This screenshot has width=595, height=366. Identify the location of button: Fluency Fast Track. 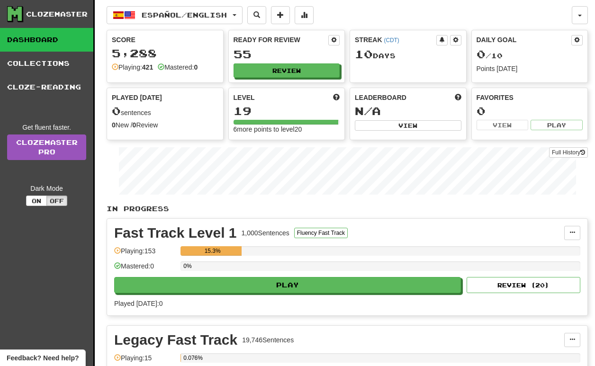
(320, 233).